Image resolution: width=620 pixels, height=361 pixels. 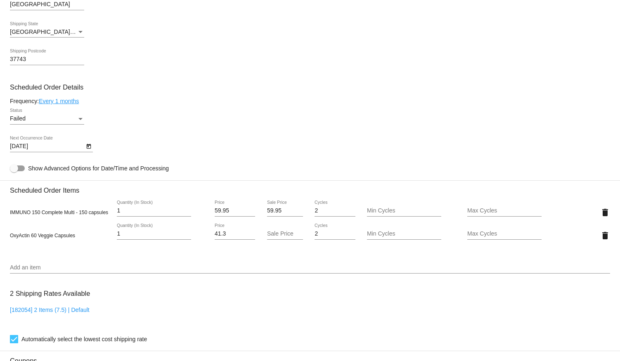 What do you see at coordinates (47, 5) in the screenshot?
I see `input: Shipping City` at bounding box center [47, 5].